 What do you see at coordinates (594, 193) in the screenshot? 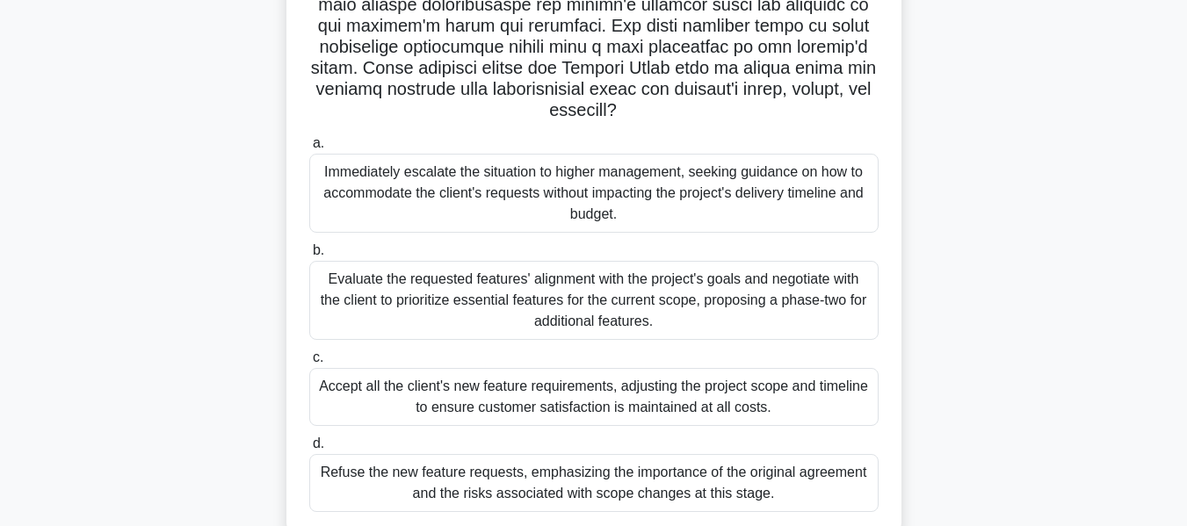
I see `div: Immediately escalate the situation to higher management, seeking guidance on how to accommodate t...` at bounding box center [594, 193].